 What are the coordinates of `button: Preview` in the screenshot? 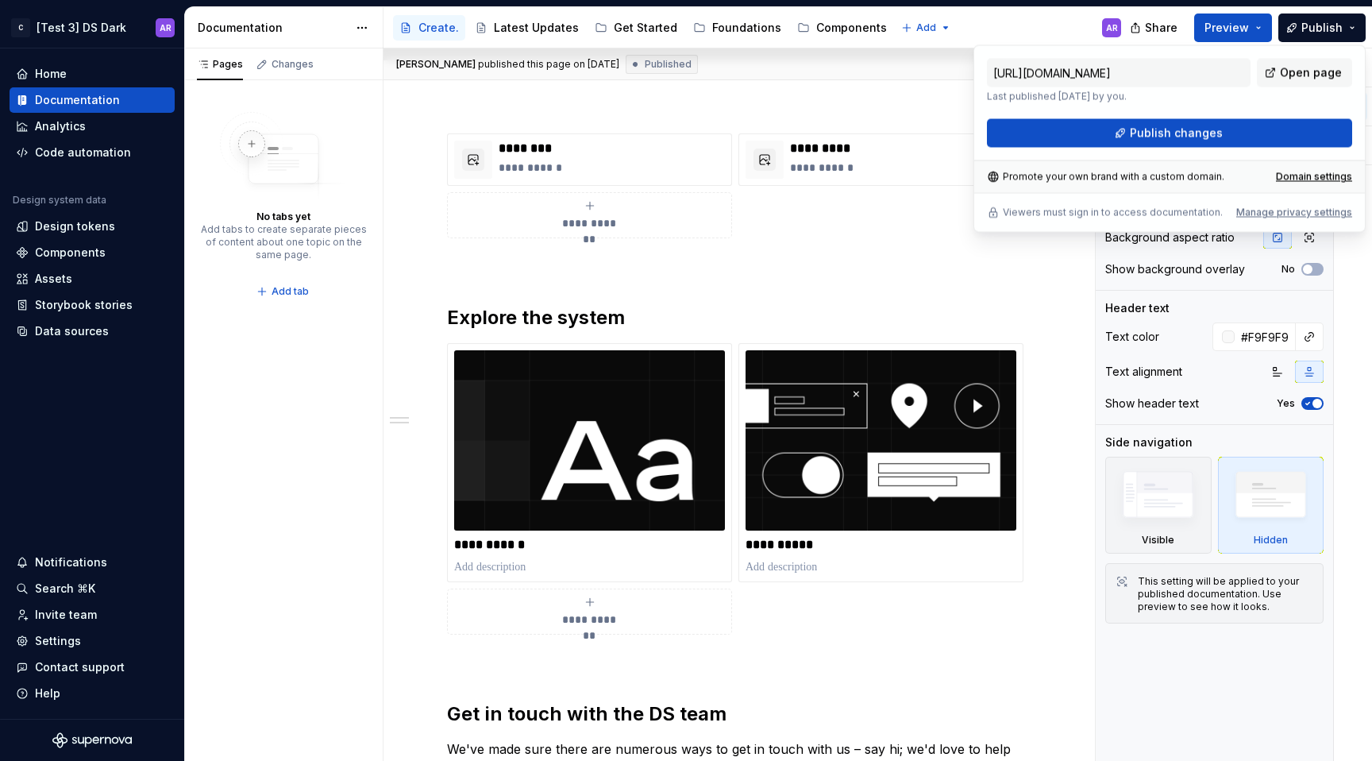 It's located at (1233, 28).